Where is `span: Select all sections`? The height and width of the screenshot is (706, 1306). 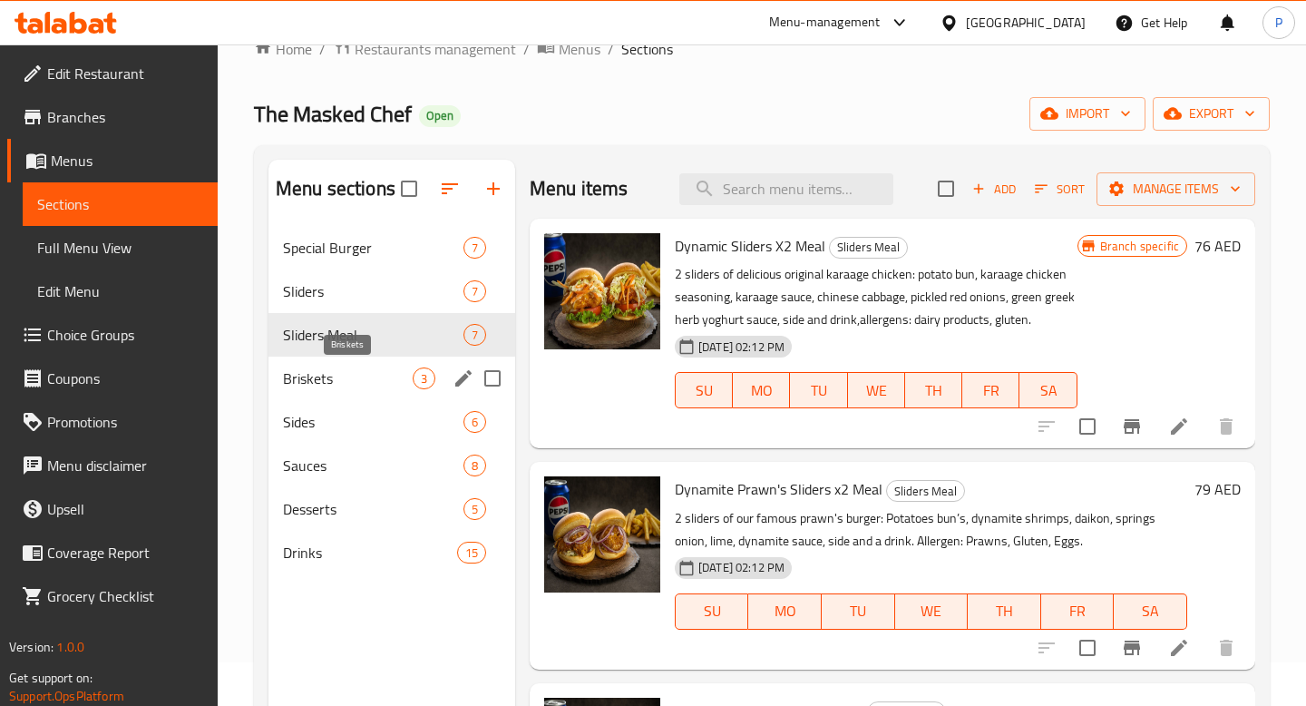
span: Select all sections is located at coordinates (409, 189).